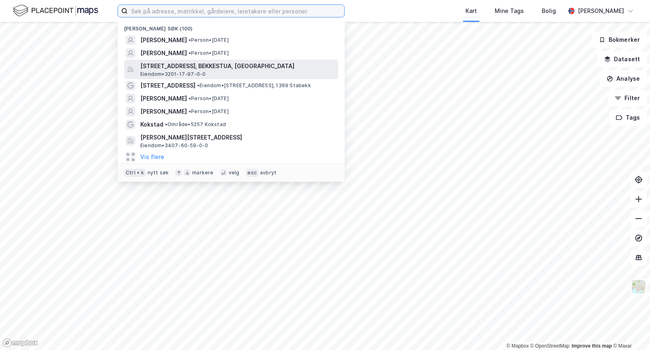  I want to click on button: Vis flere, so click(152, 157).